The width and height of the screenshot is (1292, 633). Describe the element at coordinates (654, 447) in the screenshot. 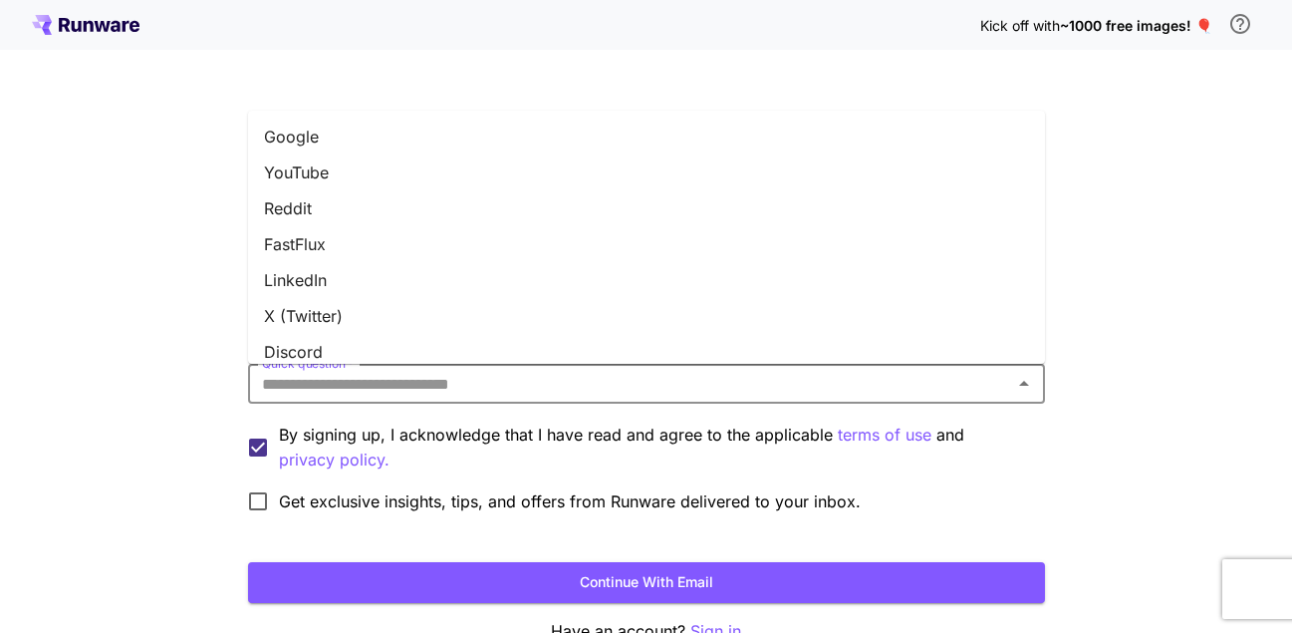

I see `p: By signing up, I acknowledge that I have read and agree to the applicable and` at that location.